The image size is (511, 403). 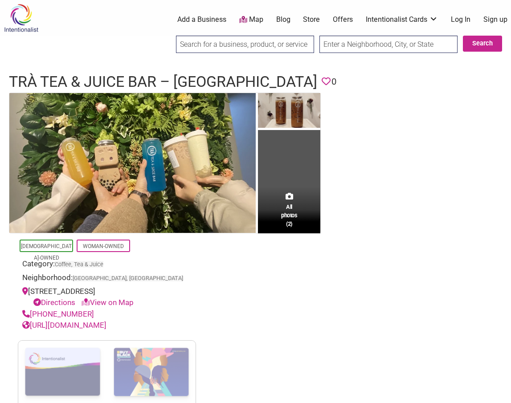 I want to click on div: Neighborhood:, so click(x=107, y=279).